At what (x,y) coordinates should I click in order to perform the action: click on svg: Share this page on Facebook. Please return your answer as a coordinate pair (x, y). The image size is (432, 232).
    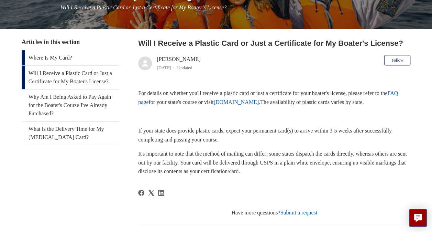
    Looking at the image, I should click on (141, 192).